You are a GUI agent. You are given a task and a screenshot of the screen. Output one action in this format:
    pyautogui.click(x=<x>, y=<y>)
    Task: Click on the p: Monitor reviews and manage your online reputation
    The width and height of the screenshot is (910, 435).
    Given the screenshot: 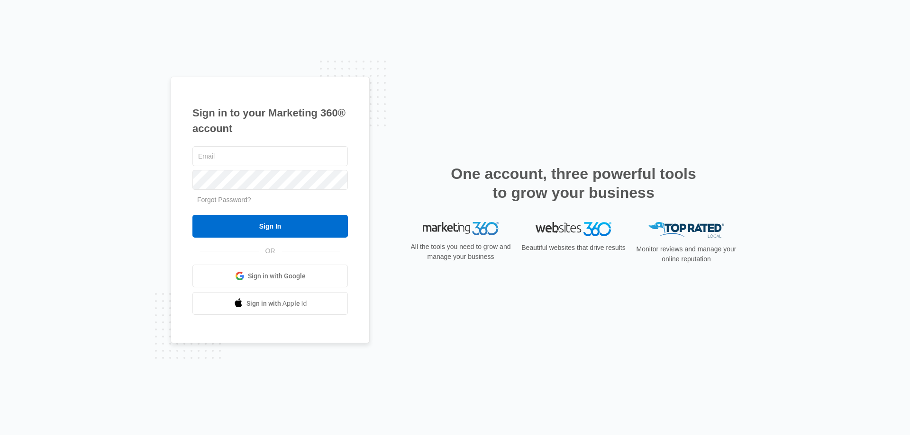 What is the action you would take?
    pyautogui.click(x=686, y=254)
    